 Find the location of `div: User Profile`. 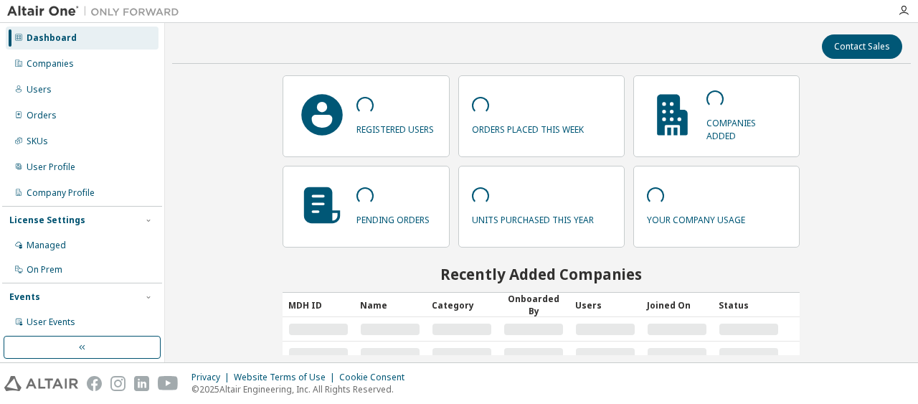

div: User Profile is located at coordinates (51, 167).